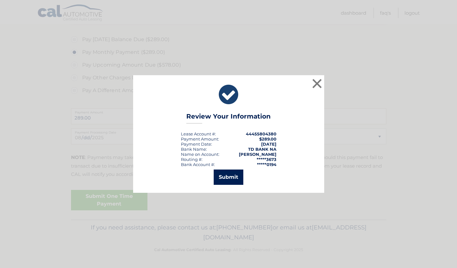 The image size is (457, 268). Describe the element at coordinates (194, 149) in the screenshot. I see `div: Bank Name:` at that location.